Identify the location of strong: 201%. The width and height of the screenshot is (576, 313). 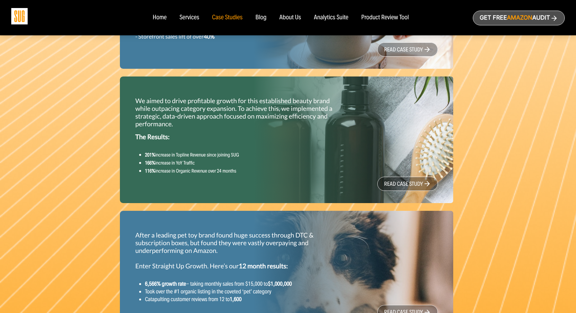
(150, 155).